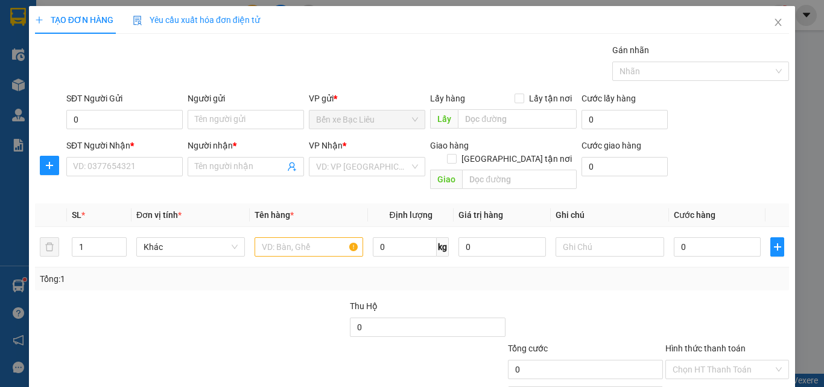 The height and width of the screenshot is (387, 824). I want to click on div: Người nhận, so click(246, 145).